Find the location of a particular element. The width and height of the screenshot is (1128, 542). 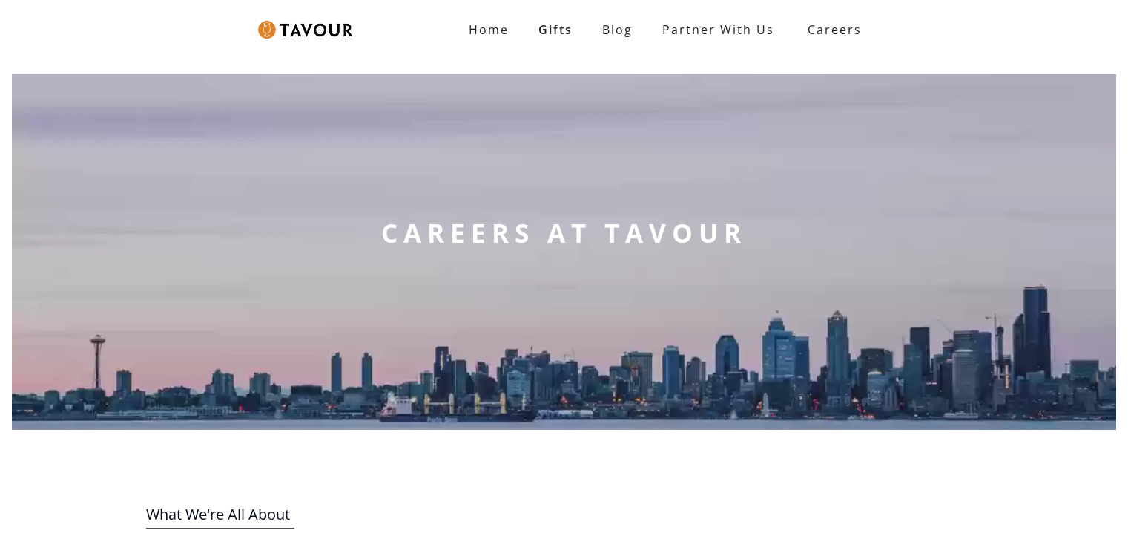

a: Careers is located at coordinates (831, 30).